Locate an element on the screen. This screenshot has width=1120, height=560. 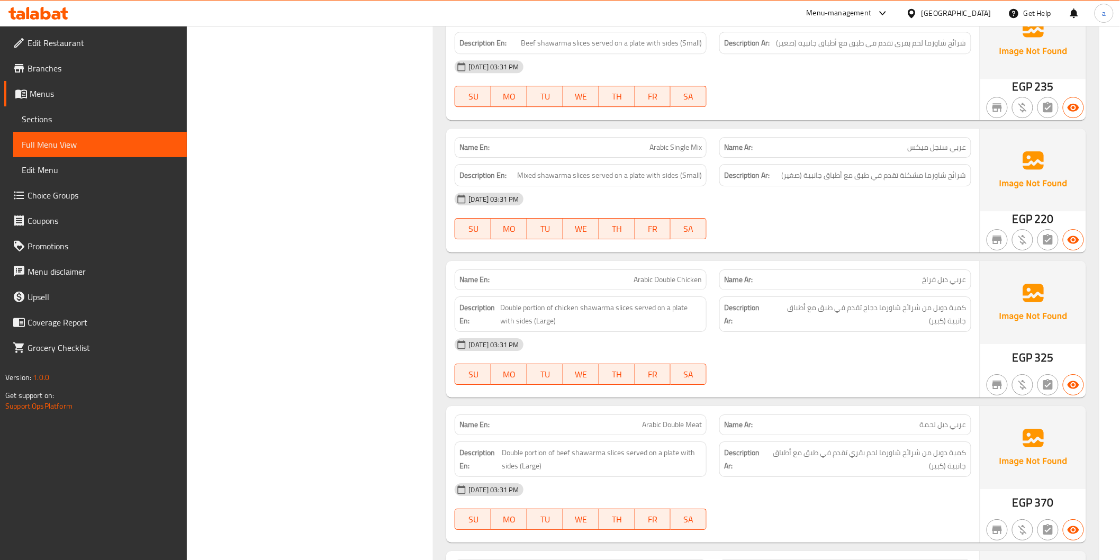
span: شرائح شاورما لحم بقري تقدم في طبق مع أطباق جانبية (صغير) is located at coordinates (871, 43).